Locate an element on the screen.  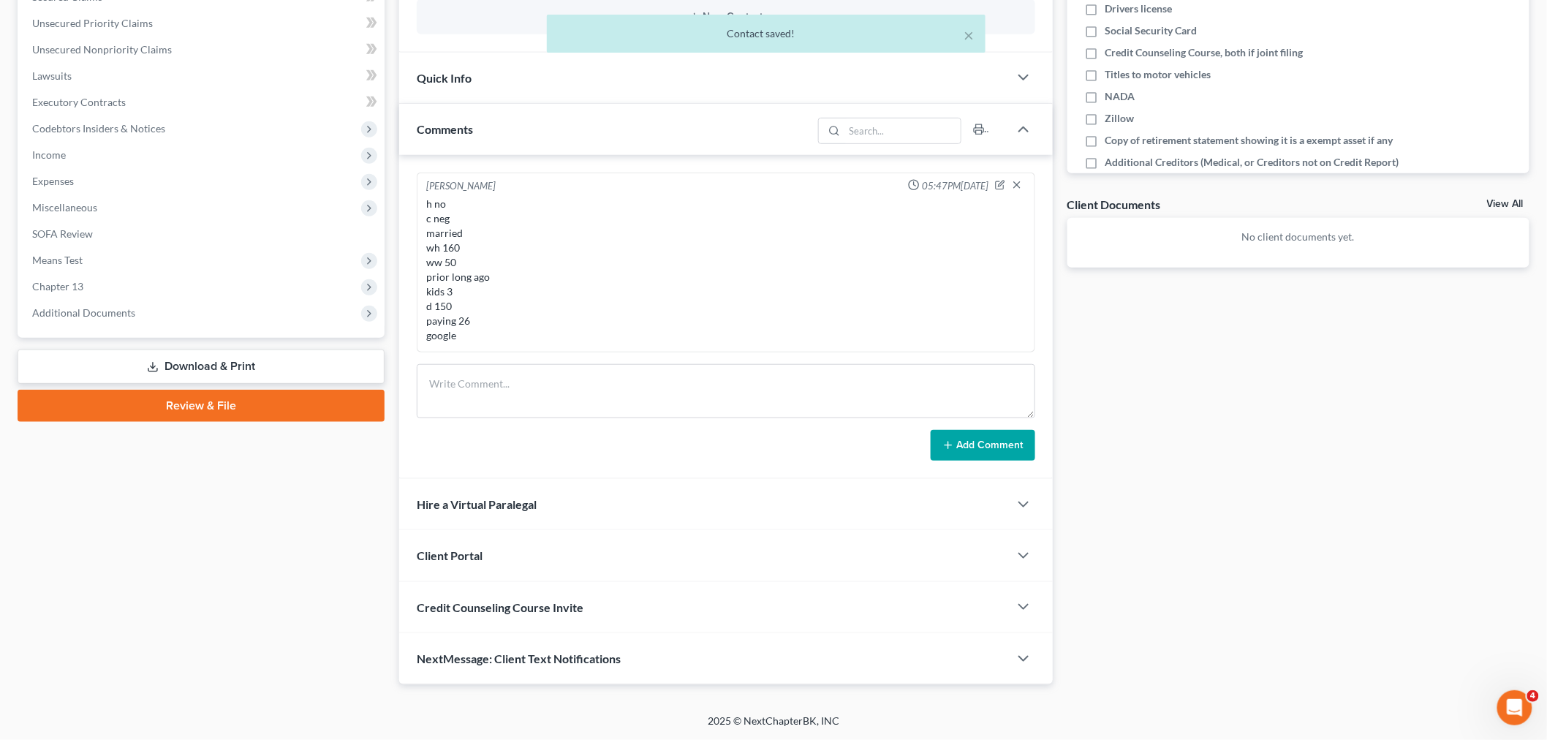
span: Titles to motor vehicles is located at coordinates (1158, 75).